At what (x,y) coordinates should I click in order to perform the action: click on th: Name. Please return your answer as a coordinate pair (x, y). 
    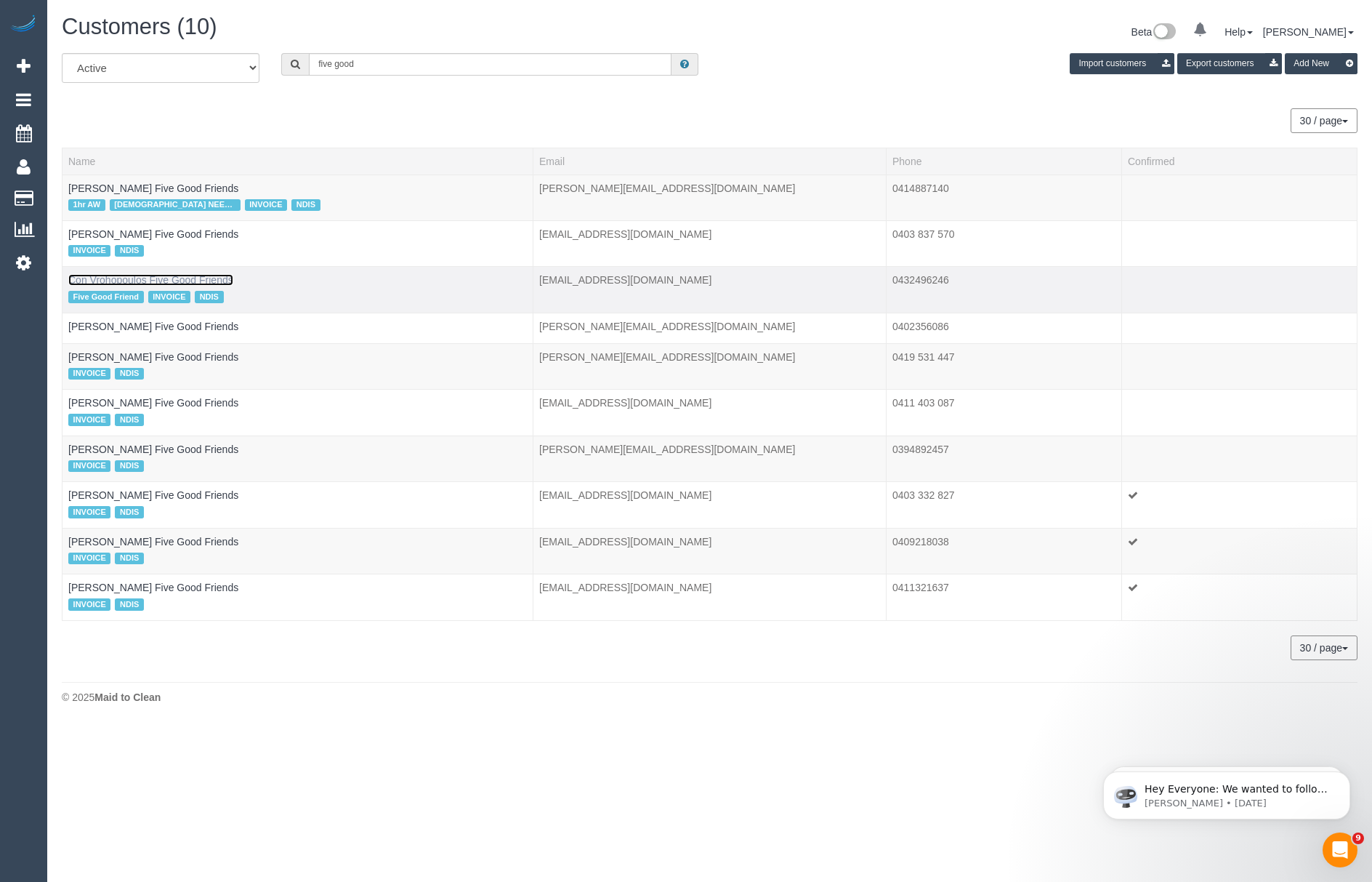
    Looking at the image, I should click on (298, 160).